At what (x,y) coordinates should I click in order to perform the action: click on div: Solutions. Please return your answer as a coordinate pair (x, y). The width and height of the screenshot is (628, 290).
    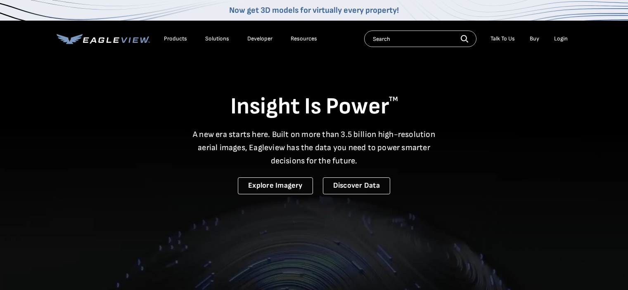
    Looking at the image, I should click on (217, 39).